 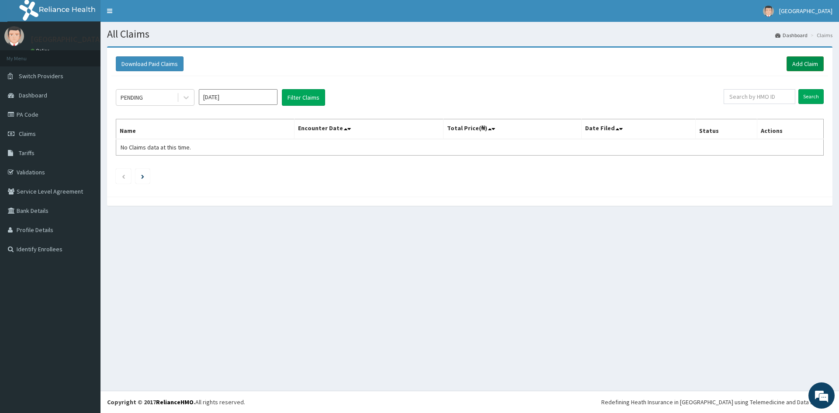 I want to click on input: Search, so click(x=811, y=97).